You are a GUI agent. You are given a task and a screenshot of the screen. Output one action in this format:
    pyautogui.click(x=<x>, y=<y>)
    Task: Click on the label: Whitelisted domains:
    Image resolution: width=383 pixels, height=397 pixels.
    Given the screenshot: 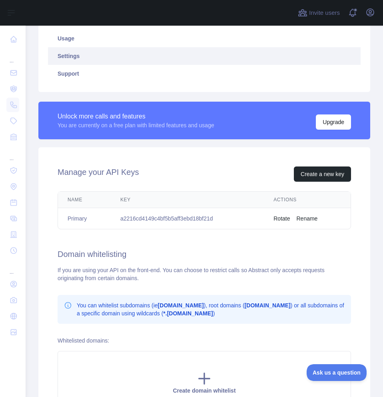 What is the action you would take?
    pyautogui.click(x=83, y=341)
    